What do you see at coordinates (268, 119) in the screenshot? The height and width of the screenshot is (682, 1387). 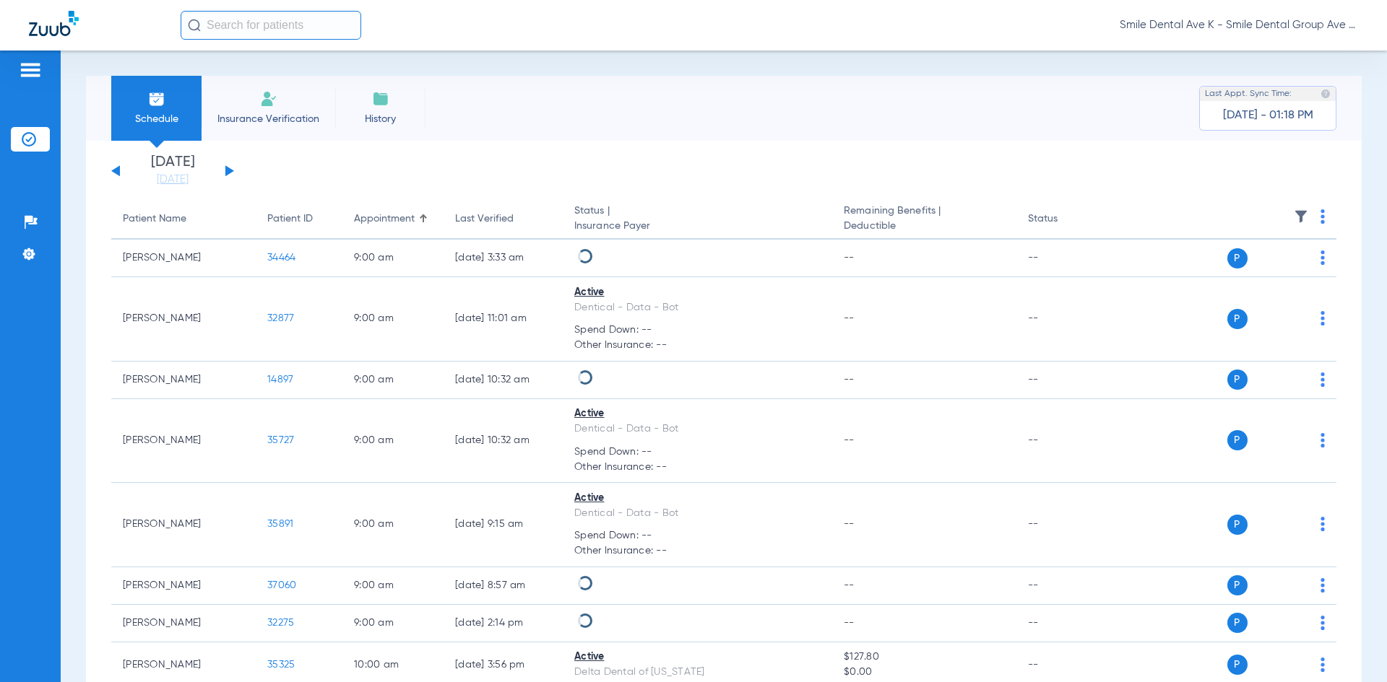 I see `span: Insurance Verification` at bounding box center [268, 119].